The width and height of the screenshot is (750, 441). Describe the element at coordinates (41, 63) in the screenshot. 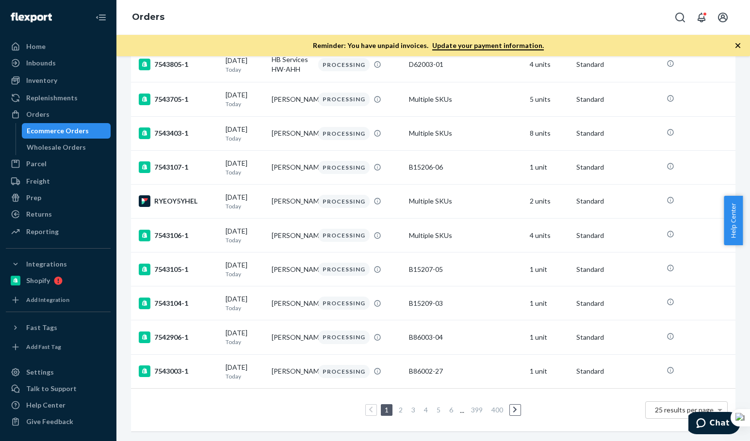

I see `div: Inbounds` at that location.